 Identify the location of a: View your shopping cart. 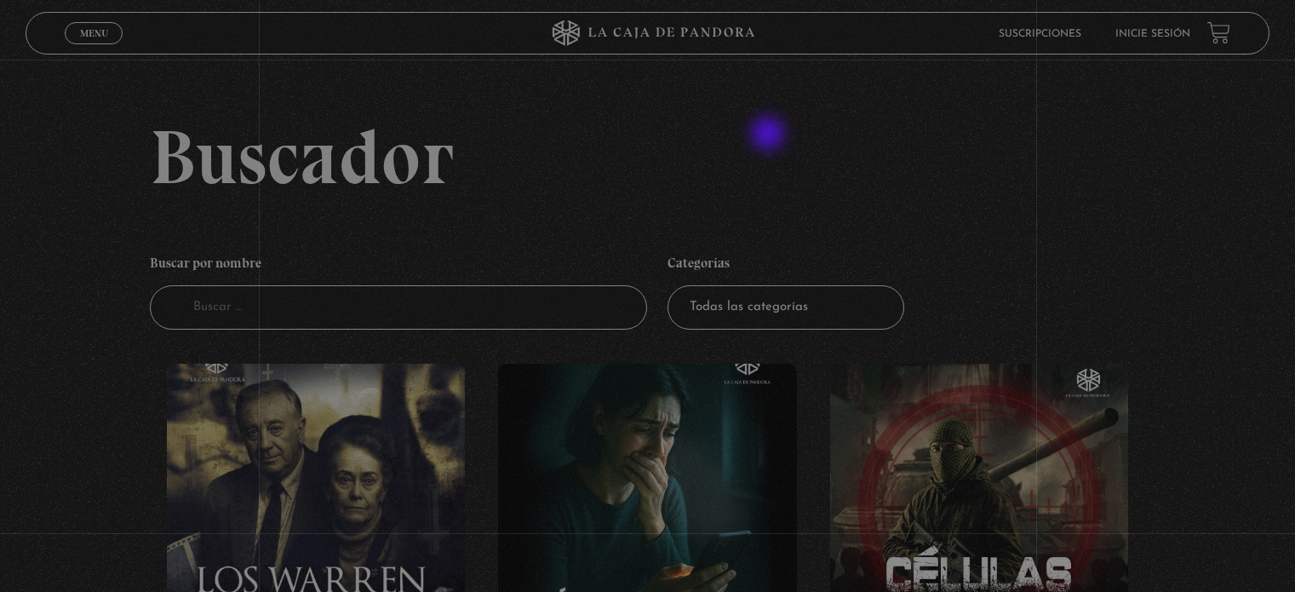
(1218, 32).